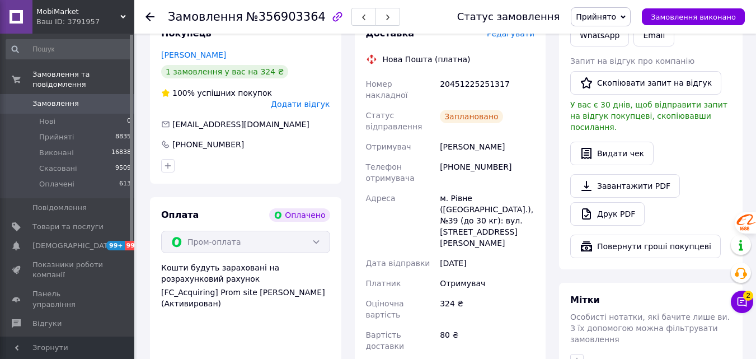  Describe the element at coordinates (693, 17) in the screenshot. I see `span: Замовлення виконано` at that location.